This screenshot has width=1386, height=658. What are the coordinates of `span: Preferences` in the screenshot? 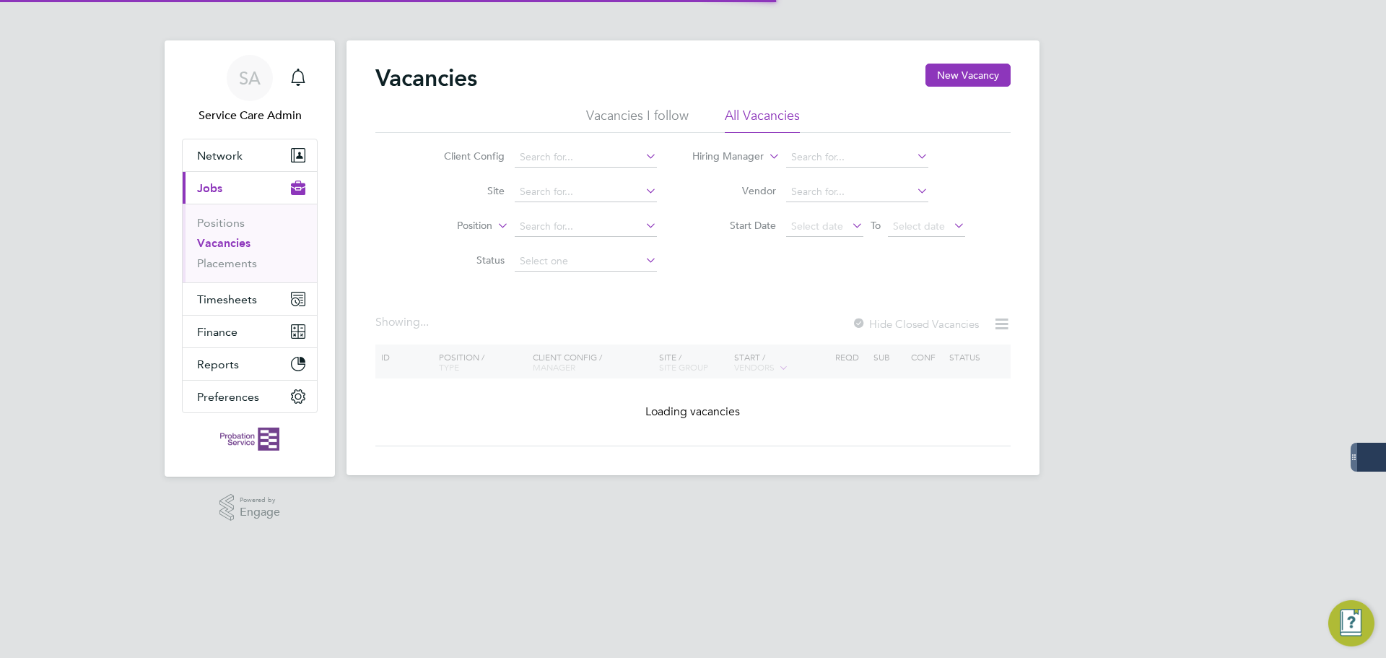 It's located at (228, 396).